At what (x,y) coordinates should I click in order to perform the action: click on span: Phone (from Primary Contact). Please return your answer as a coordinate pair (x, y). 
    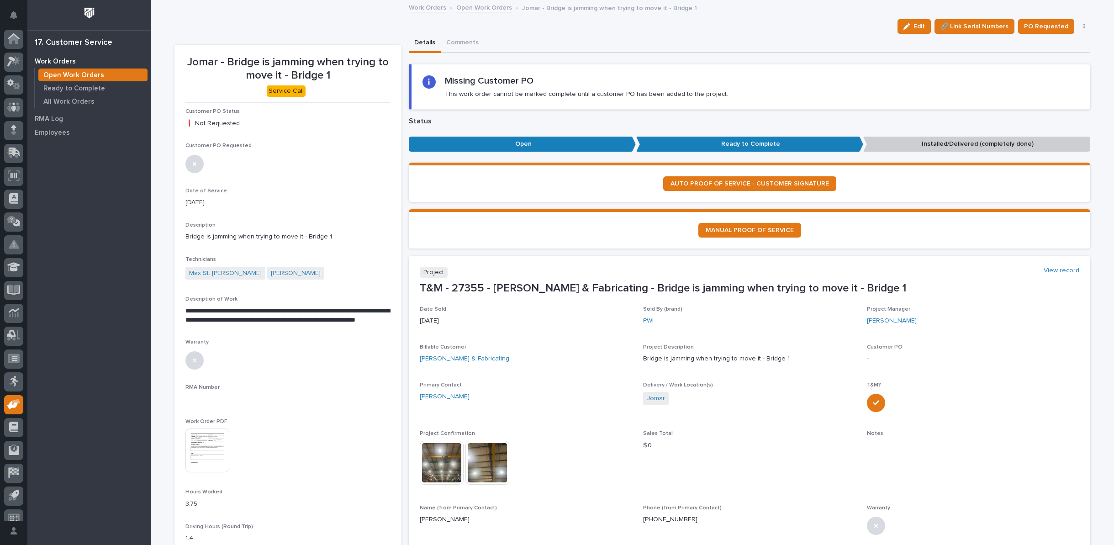
    Looking at the image, I should click on (683, 508).